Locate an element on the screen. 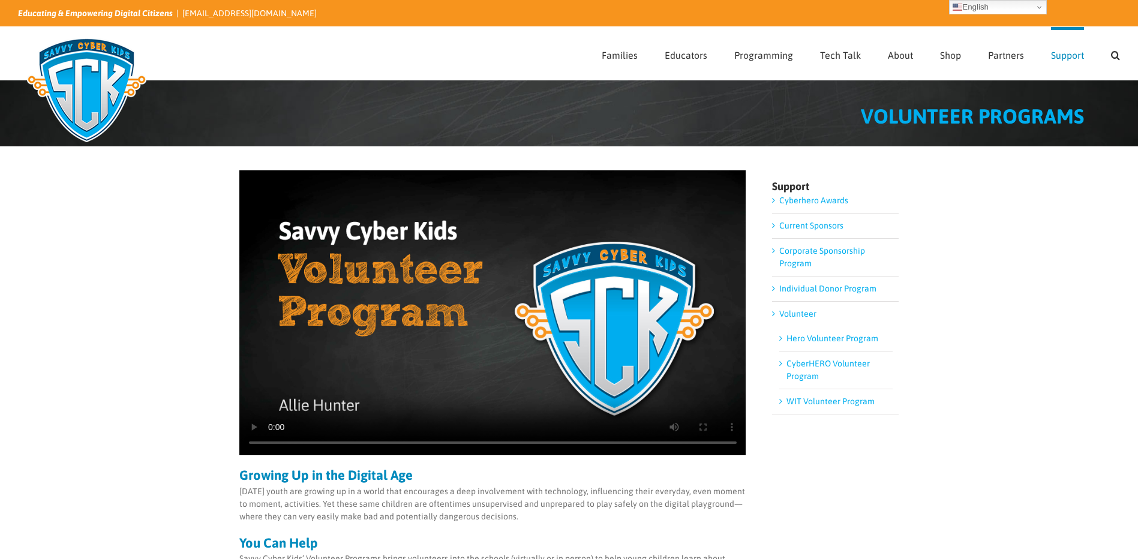 This screenshot has width=1138, height=559. a: Individual Donor Program is located at coordinates (828, 289).